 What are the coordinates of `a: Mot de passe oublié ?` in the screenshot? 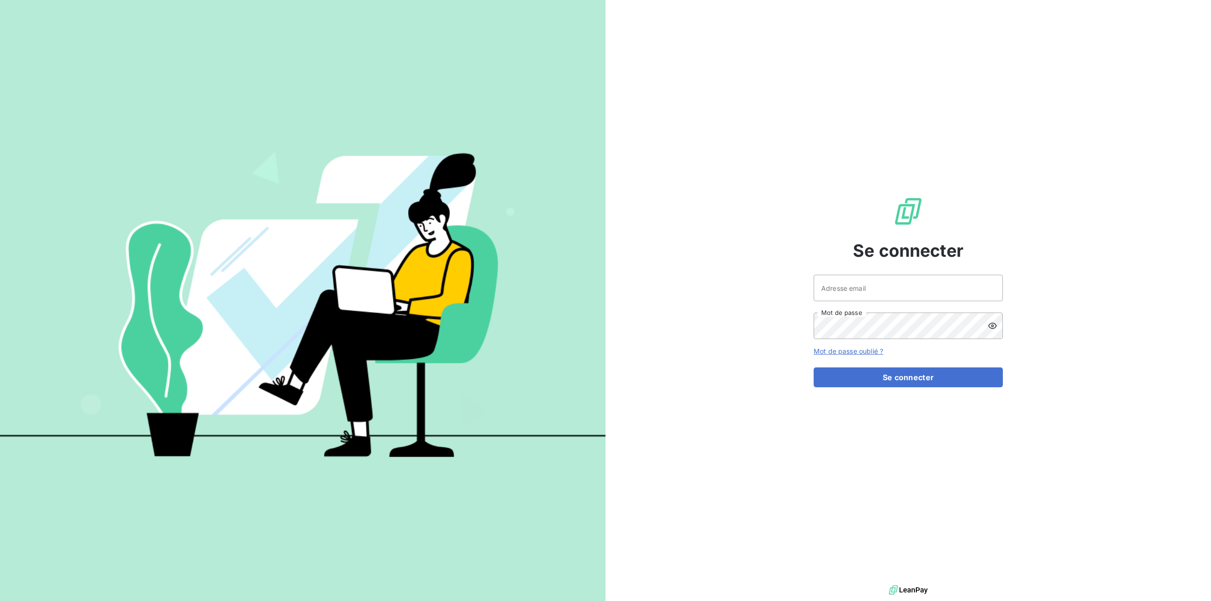 It's located at (849, 351).